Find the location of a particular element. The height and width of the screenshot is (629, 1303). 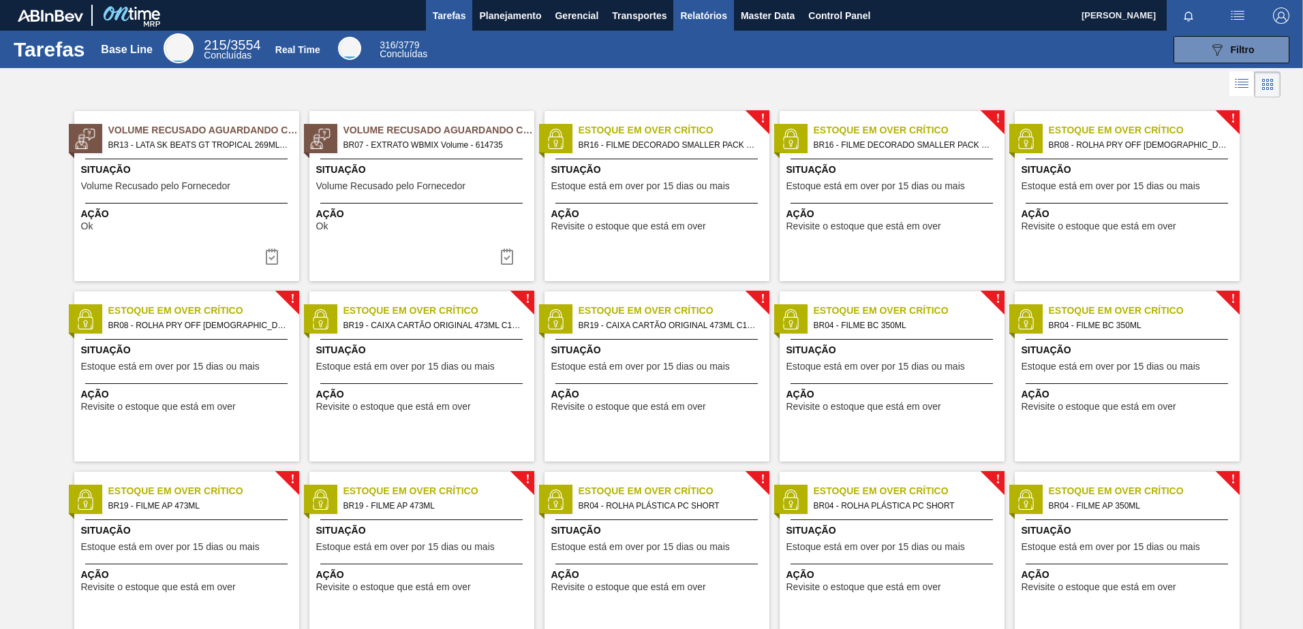

span: BR13 - LATA SK BEATS GT TROPICAL 269ML Volume - 630026 is located at coordinates (198, 145).